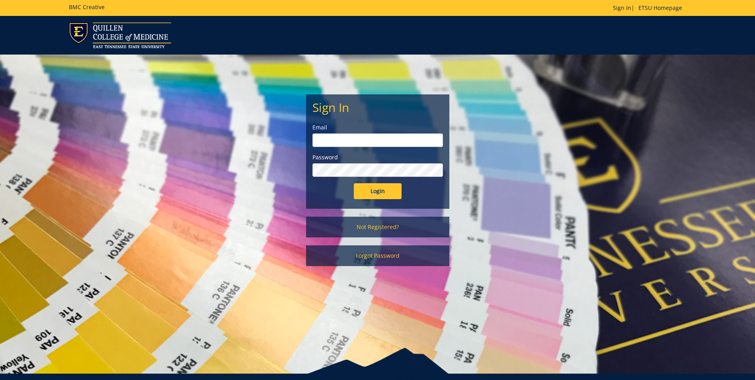  Describe the element at coordinates (378, 127) in the screenshot. I see `label: Email` at that location.